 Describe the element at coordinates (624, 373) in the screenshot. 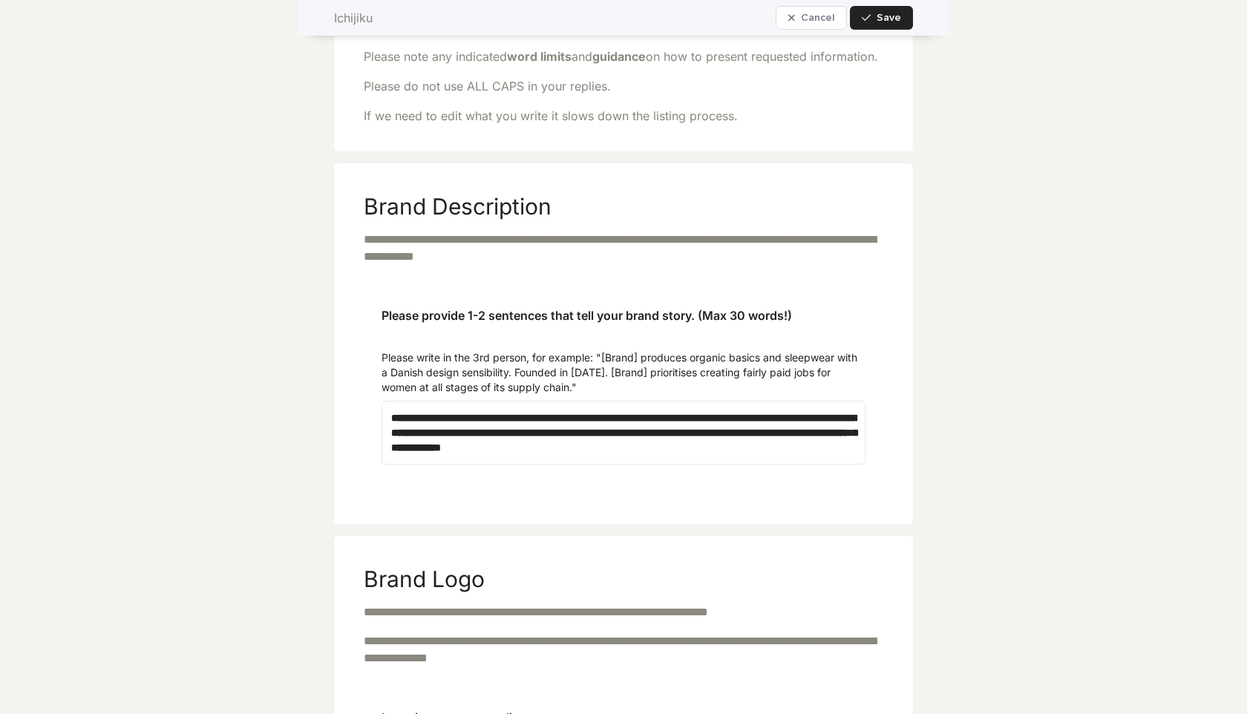

I see `p: Please write in the 3rd person, for example: "[Brand] produces organic basics and sleepwear with ...` at that location.